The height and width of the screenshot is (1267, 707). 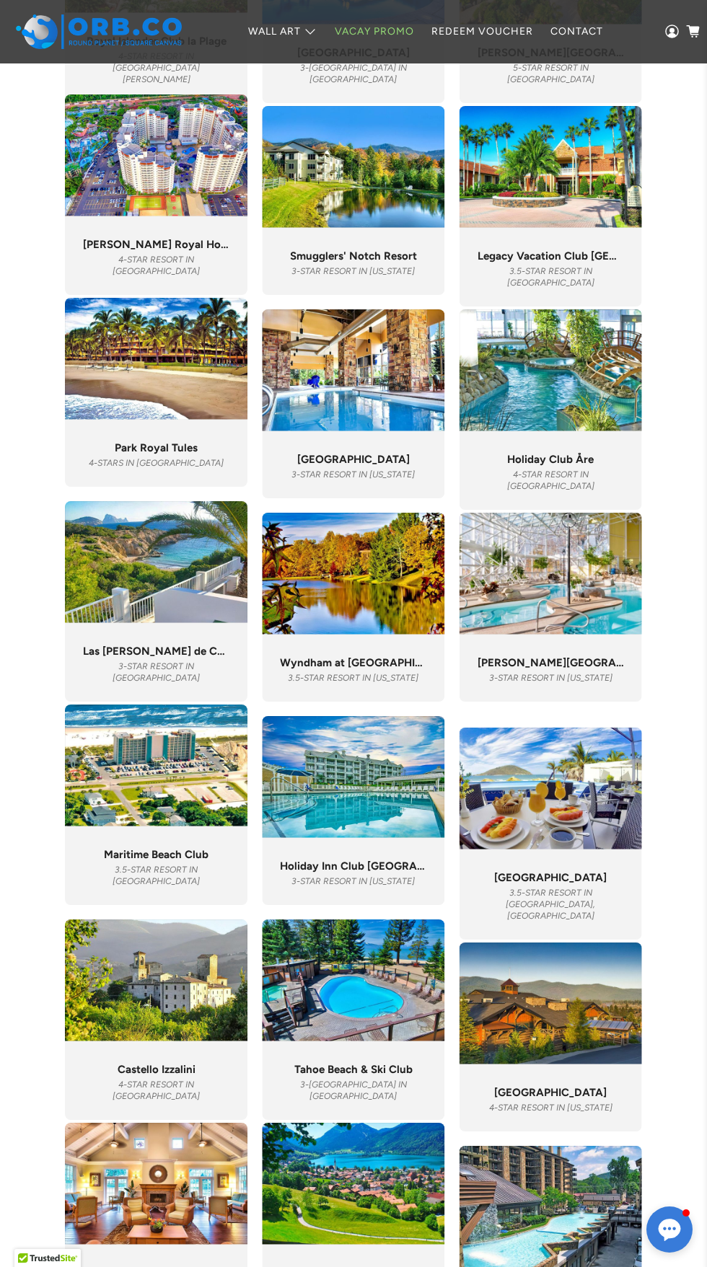 What do you see at coordinates (550, 459) in the screenshot?
I see `span: Holiday Club Åre` at bounding box center [550, 459].